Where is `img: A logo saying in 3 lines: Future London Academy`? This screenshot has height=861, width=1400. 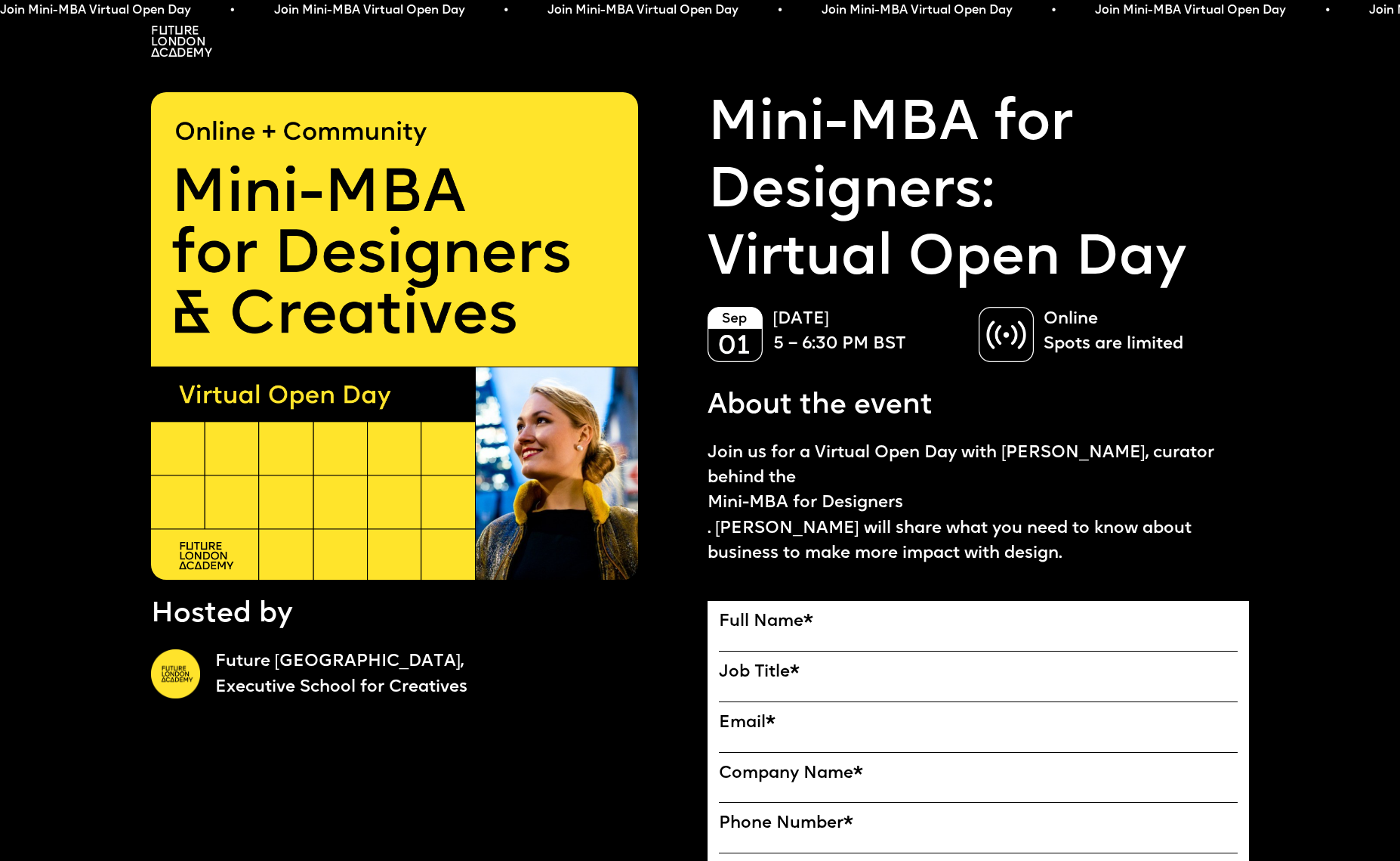 img: A logo saying in 3 lines: Future London Academy is located at coordinates (181, 41).